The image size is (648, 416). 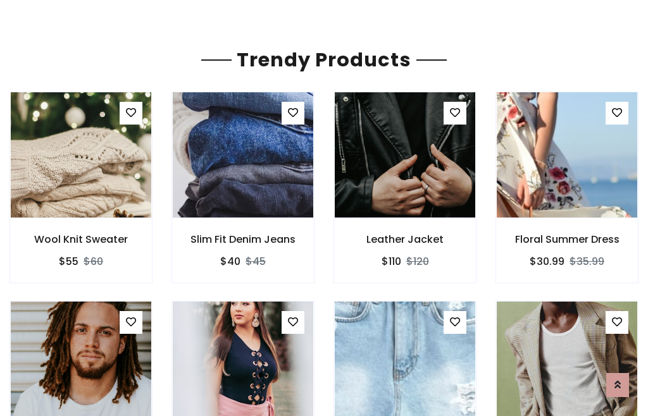 What do you see at coordinates (567, 239) in the screenshot?
I see `h6: Floral Summer Dress` at bounding box center [567, 239].